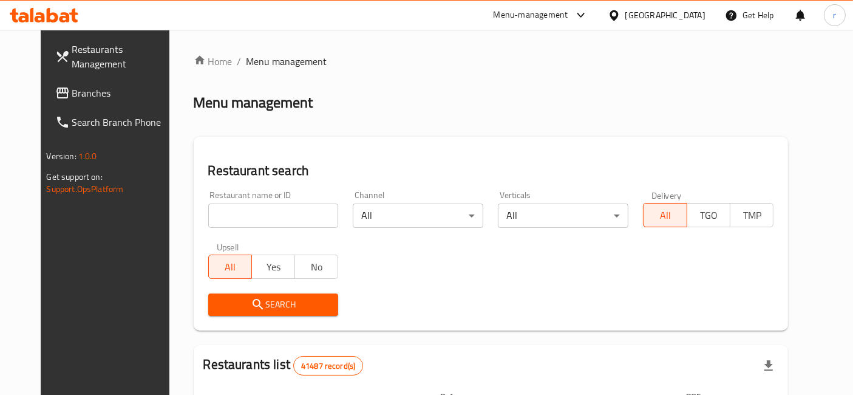 This screenshot has width=853, height=395. Describe the element at coordinates (114, 56) in the screenshot. I see `a: Restaurants Management` at that location.